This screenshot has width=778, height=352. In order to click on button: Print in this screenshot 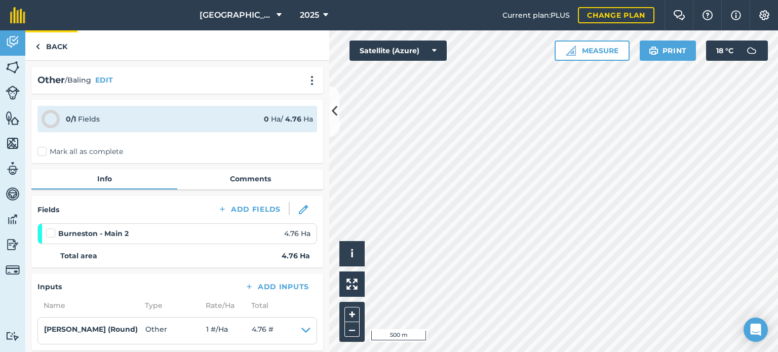, I will do `click(668, 51)`.